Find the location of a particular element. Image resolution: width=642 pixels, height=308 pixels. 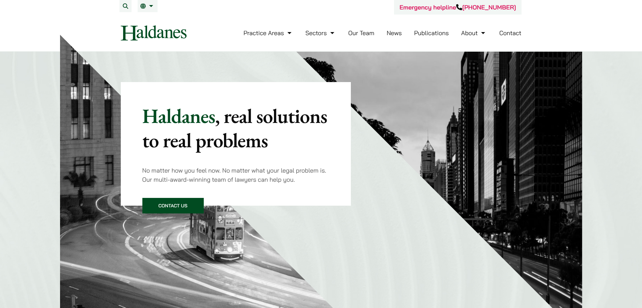

a: Contact Us is located at coordinates (173, 206).